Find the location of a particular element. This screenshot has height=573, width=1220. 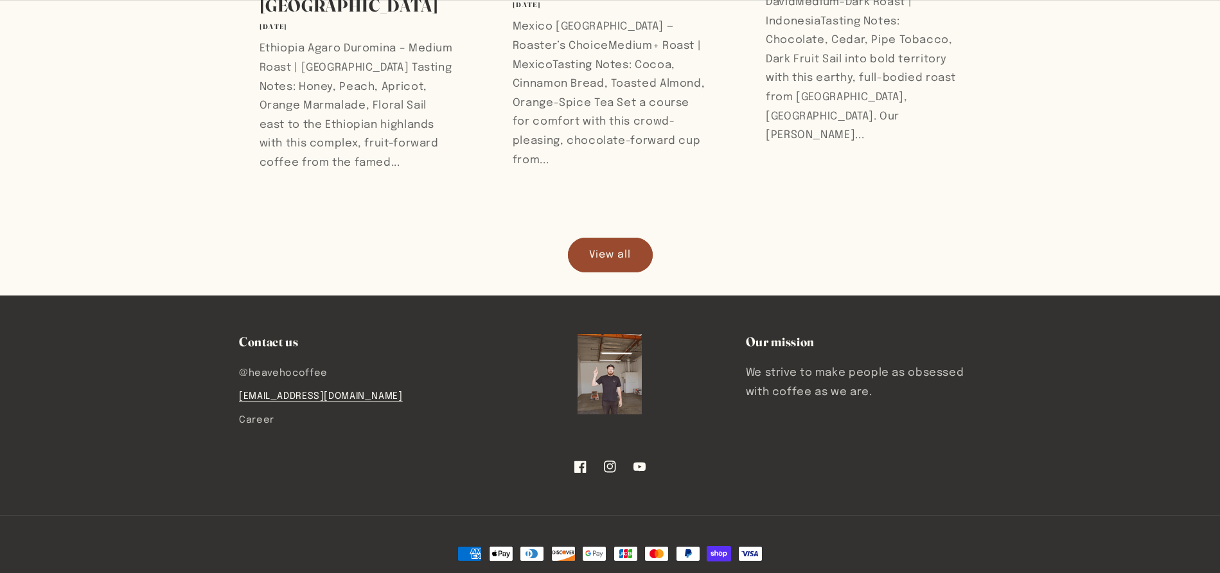

p: We strive to make people as obsessed with coffee as we are. is located at coordinates (863, 382).